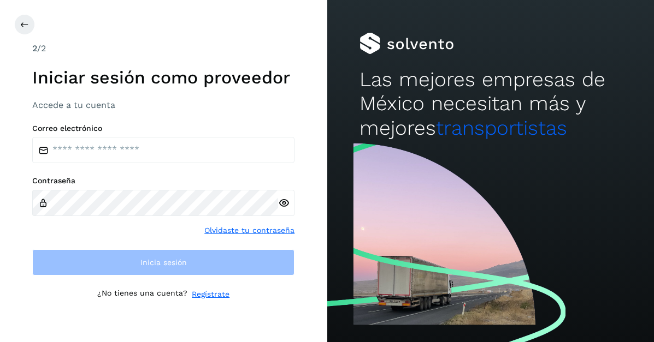 The height and width of the screenshot is (342, 654). What do you see at coordinates (163, 49) in the screenshot?
I see `div: /2` at bounding box center [163, 49].